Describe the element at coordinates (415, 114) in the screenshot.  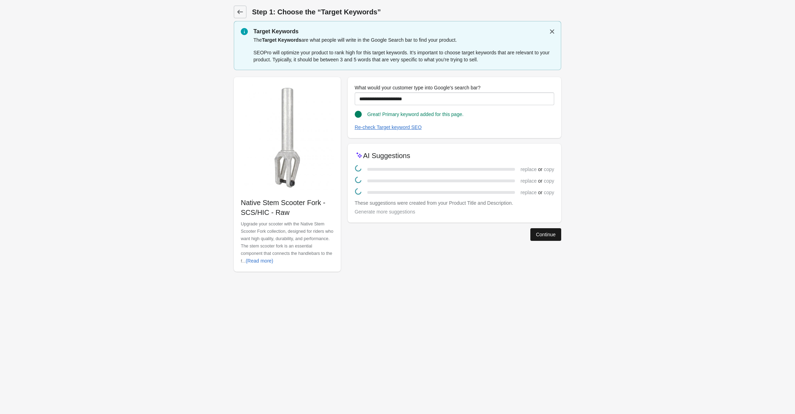
I see `span: Great! Primary keyword added for this page.` at that location.